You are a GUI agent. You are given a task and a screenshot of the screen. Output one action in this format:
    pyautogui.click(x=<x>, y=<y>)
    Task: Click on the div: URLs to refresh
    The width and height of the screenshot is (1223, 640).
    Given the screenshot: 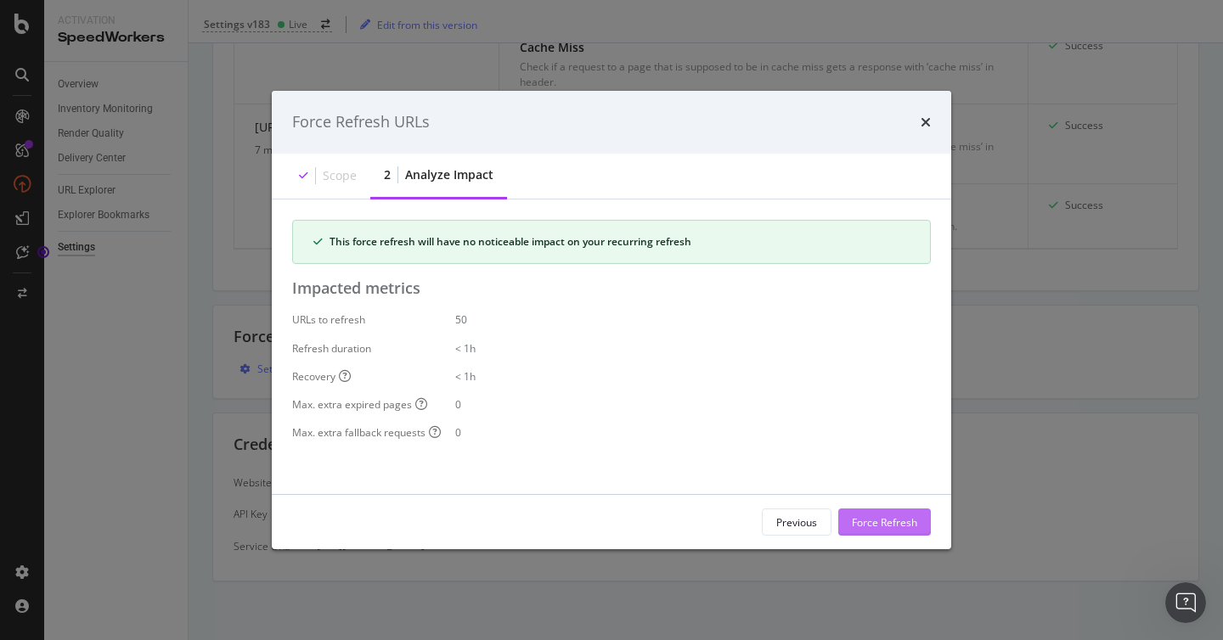 What is the action you would take?
    pyautogui.click(x=360, y=319)
    